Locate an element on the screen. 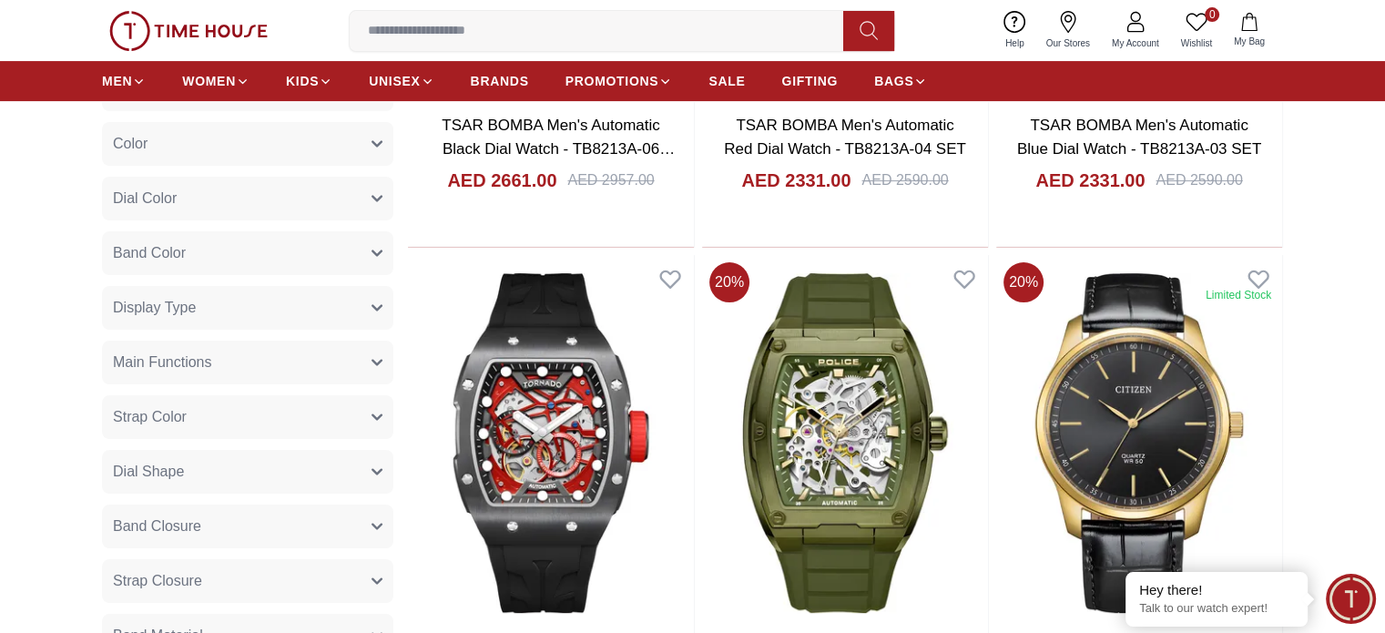  span: BAGS is located at coordinates (894, 81).